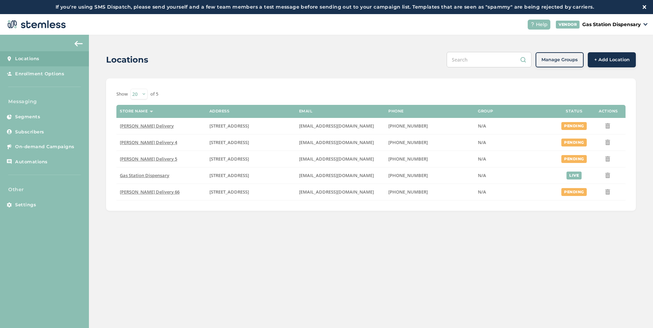 This screenshot has width=653, height=328. What do you see at coordinates (161, 175) in the screenshot?
I see `label: Gas Station Dispensary` at bounding box center [161, 175].